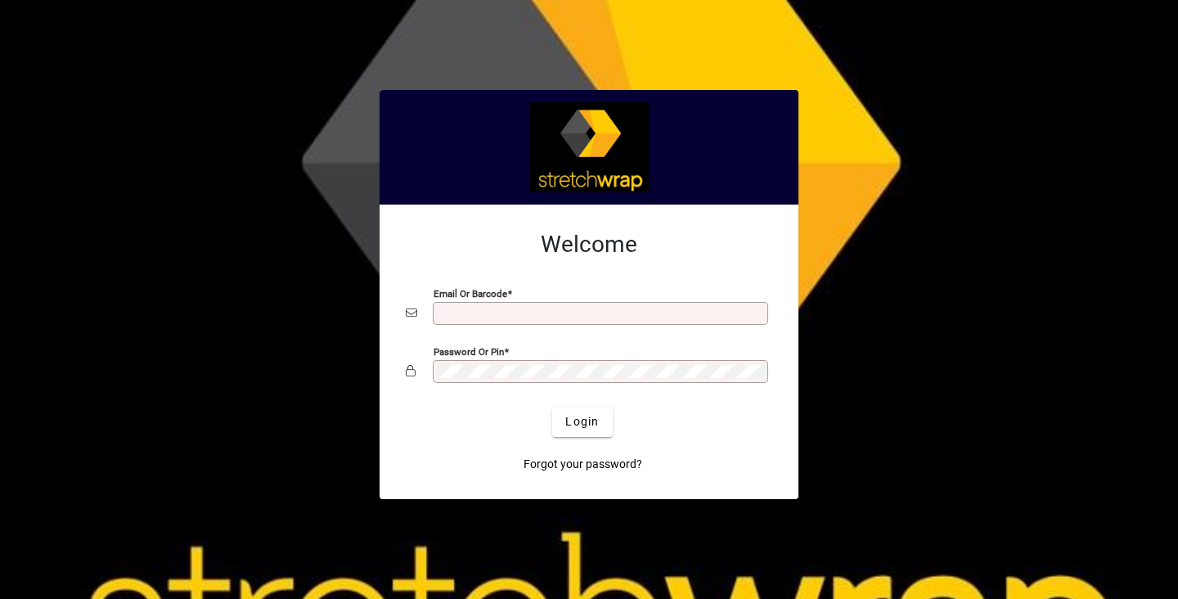 The width and height of the screenshot is (1178, 599). I want to click on a: Forgot your password?, so click(583, 465).